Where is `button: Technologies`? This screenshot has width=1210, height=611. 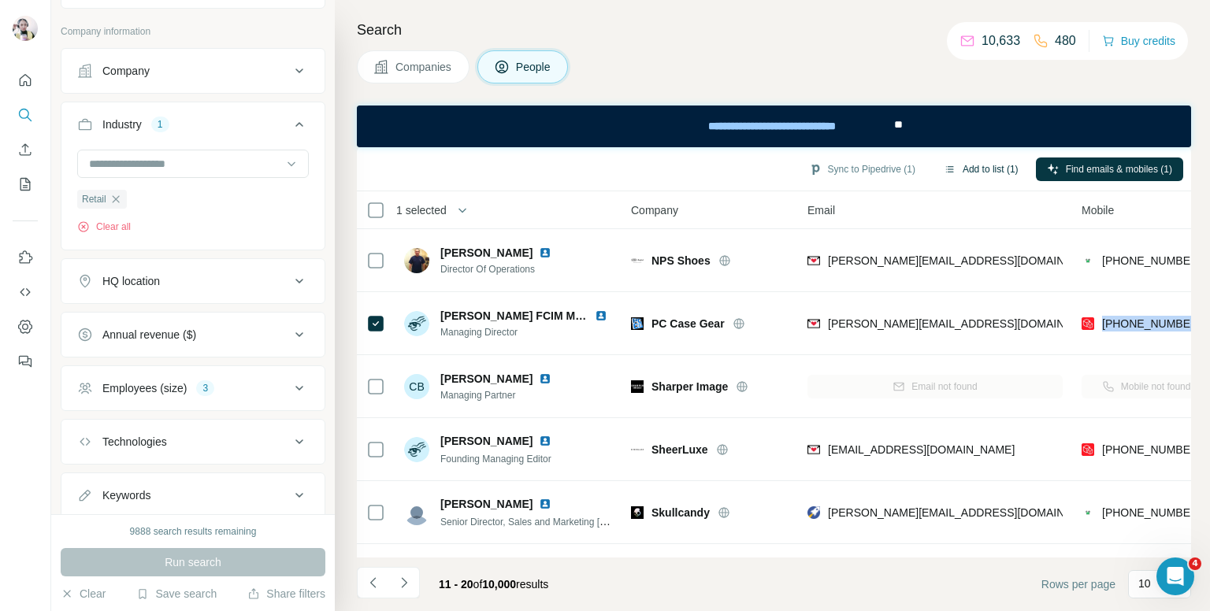
button: Technologies is located at coordinates (193, 442).